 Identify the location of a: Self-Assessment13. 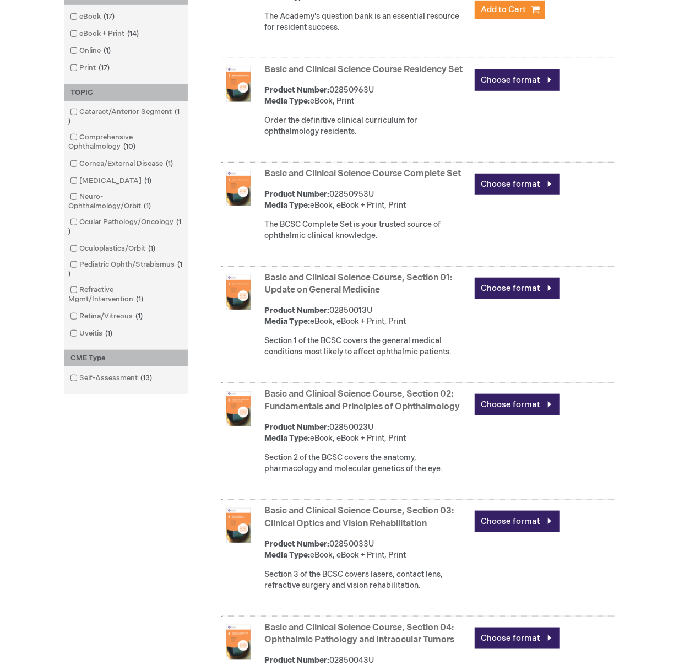
(112, 378).